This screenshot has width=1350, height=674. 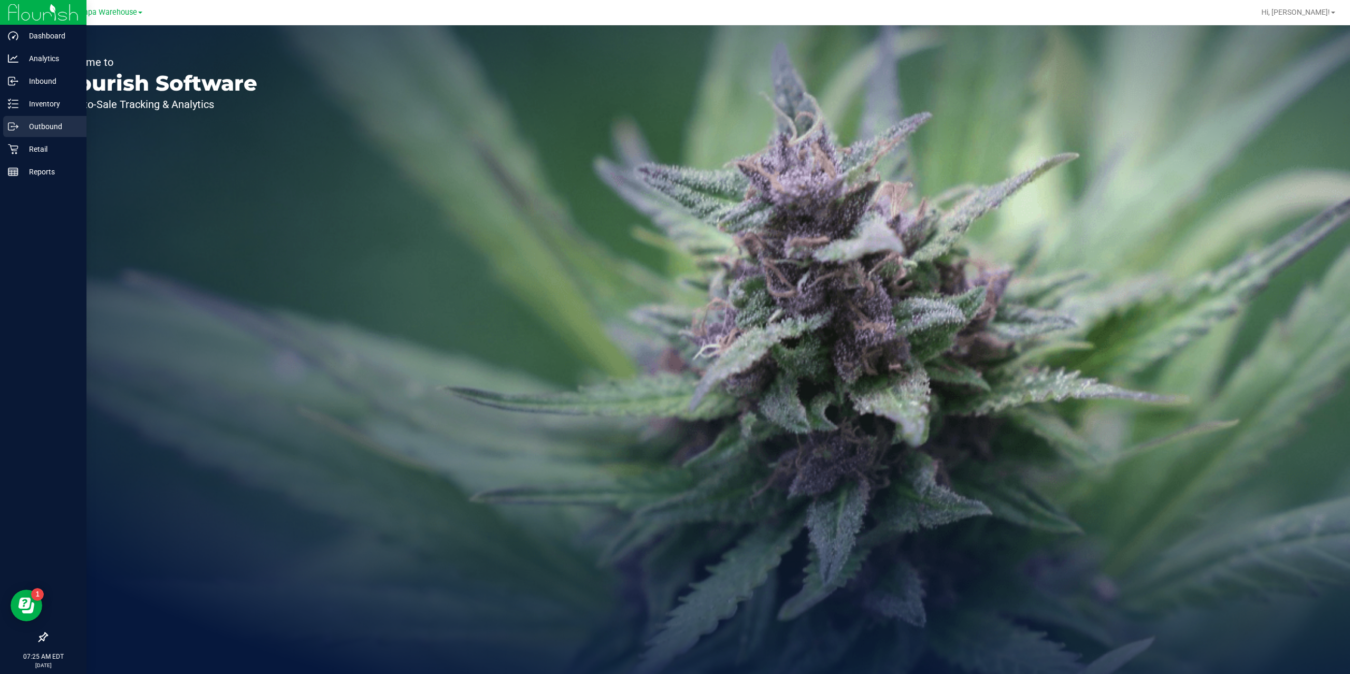 I want to click on inline-svg: Retail, so click(x=13, y=149).